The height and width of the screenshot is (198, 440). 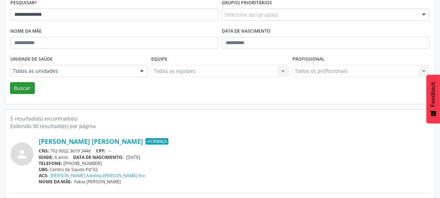 What do you see at coordinates (309, 59) in the screenshot?
I see `label: Profissional` at bounding box center [309, 59].